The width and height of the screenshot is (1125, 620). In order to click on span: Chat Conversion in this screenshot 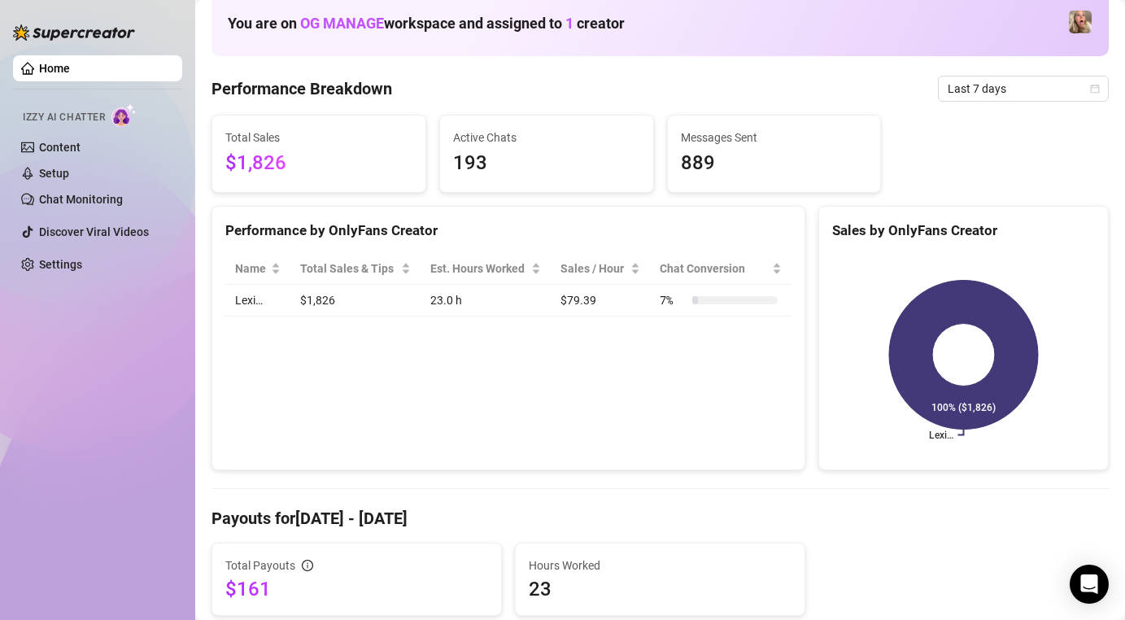, I will do `click(714, 268)`.